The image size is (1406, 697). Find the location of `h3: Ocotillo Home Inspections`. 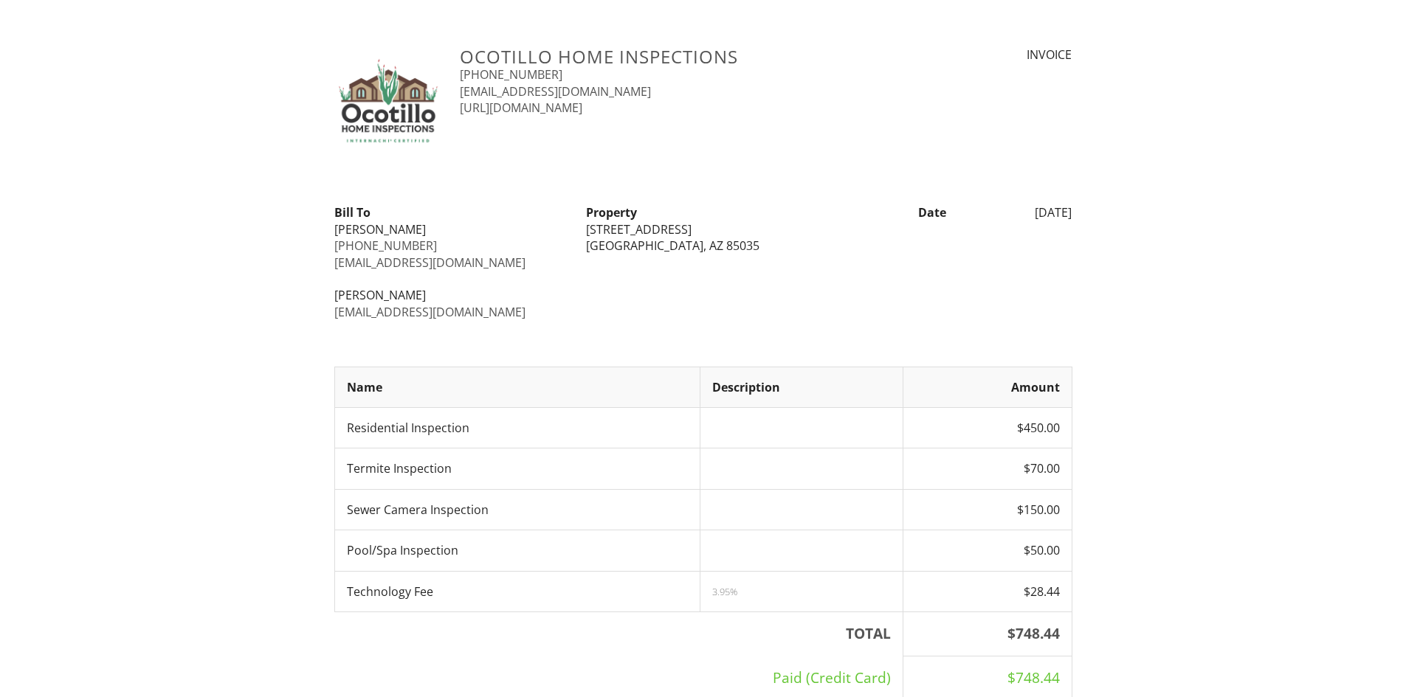

h3: Ocotillo Home Inspections is located at coordinates (671, 56).